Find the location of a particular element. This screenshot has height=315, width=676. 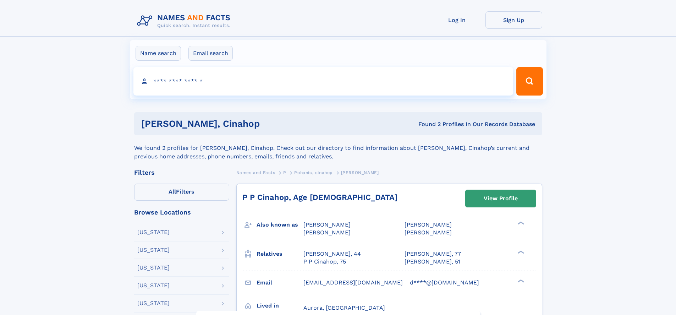

input: search input is located at coordinates (323, 81).